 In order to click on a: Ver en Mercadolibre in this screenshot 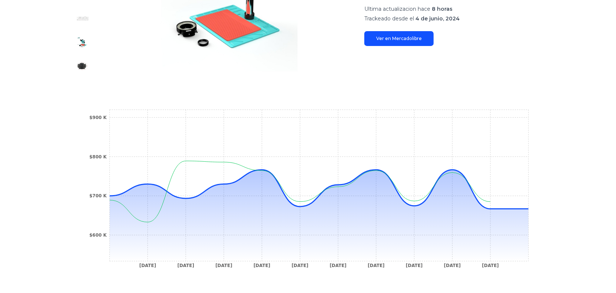, I will do `click(399, 39)`.